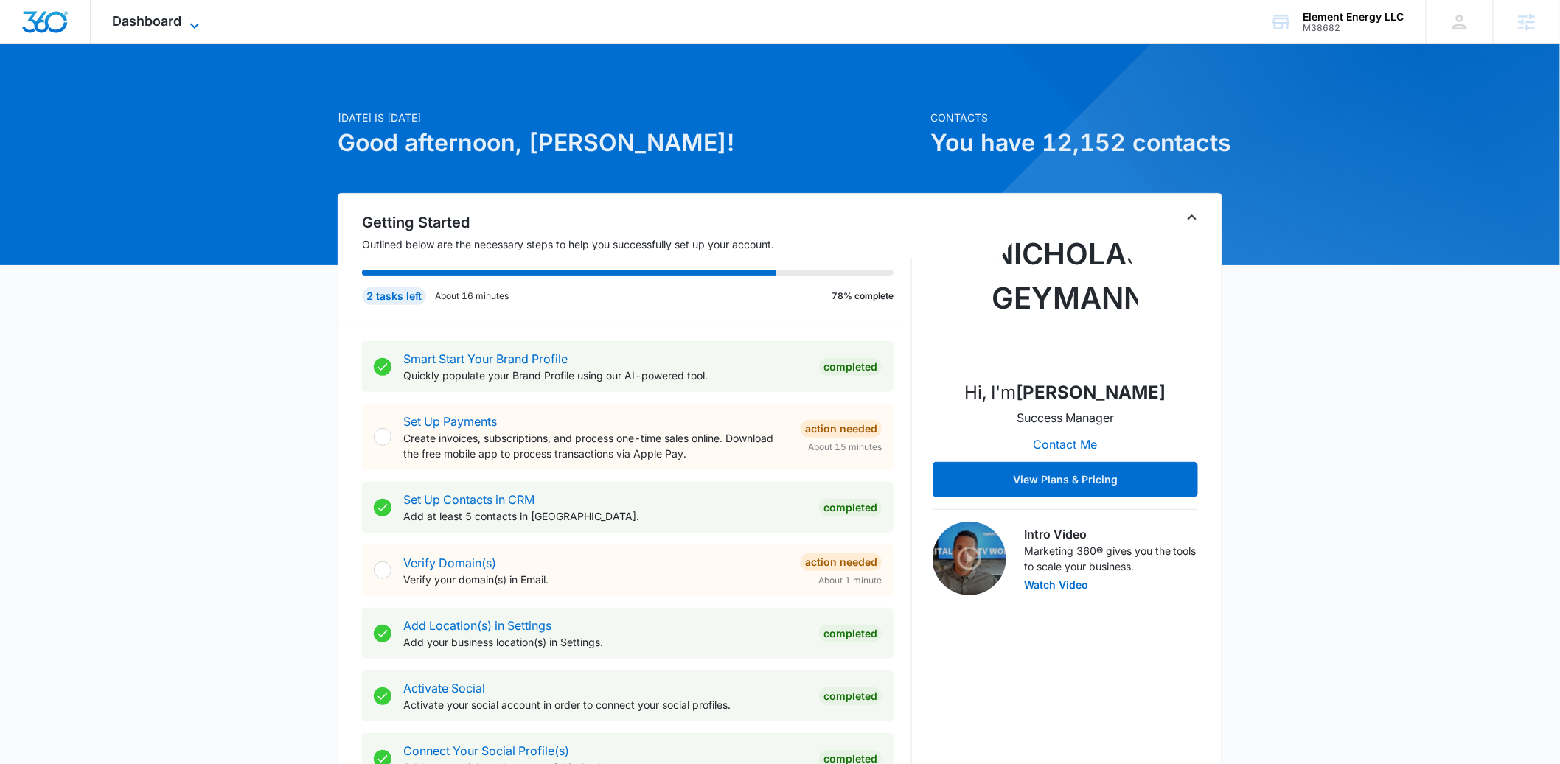 The width and height of the screenshot is (1560, 764). What do you see at coordinates (450, 422) in the screenshot?
I see `a: Set Up Payments` at bounding box center [450, 422].